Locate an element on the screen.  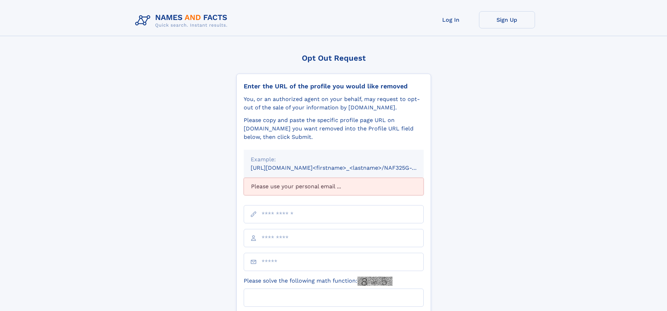
div: Enter the URL of the profile you would like removed is located at coordinates (334, 86).